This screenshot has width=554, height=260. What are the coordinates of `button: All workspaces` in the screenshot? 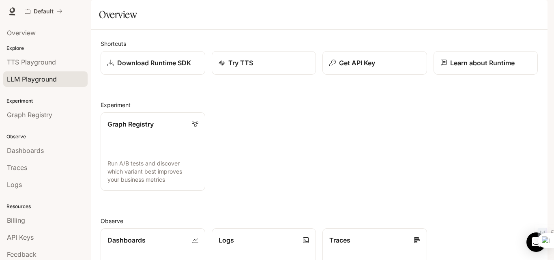 It's located at (43, 11).